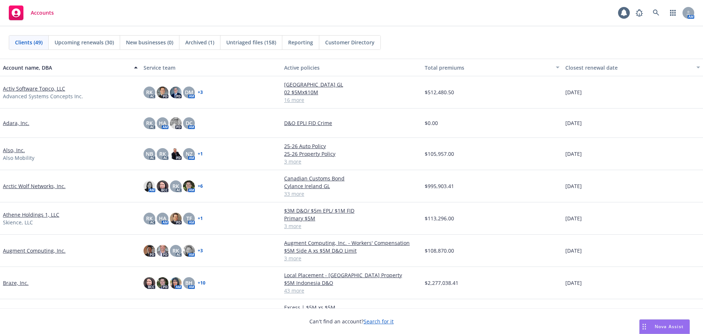  I want to click on div: Closest renewal date, so click(629, 67).